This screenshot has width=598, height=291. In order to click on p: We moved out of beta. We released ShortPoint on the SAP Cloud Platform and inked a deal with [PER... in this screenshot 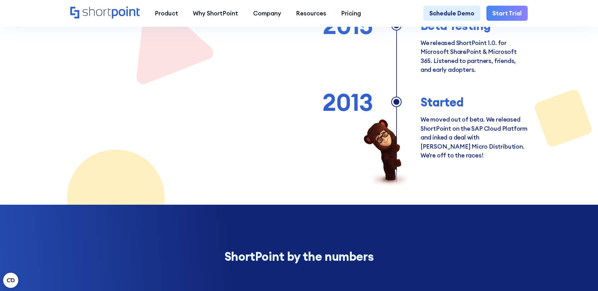, I will do `click(474, 137)`.